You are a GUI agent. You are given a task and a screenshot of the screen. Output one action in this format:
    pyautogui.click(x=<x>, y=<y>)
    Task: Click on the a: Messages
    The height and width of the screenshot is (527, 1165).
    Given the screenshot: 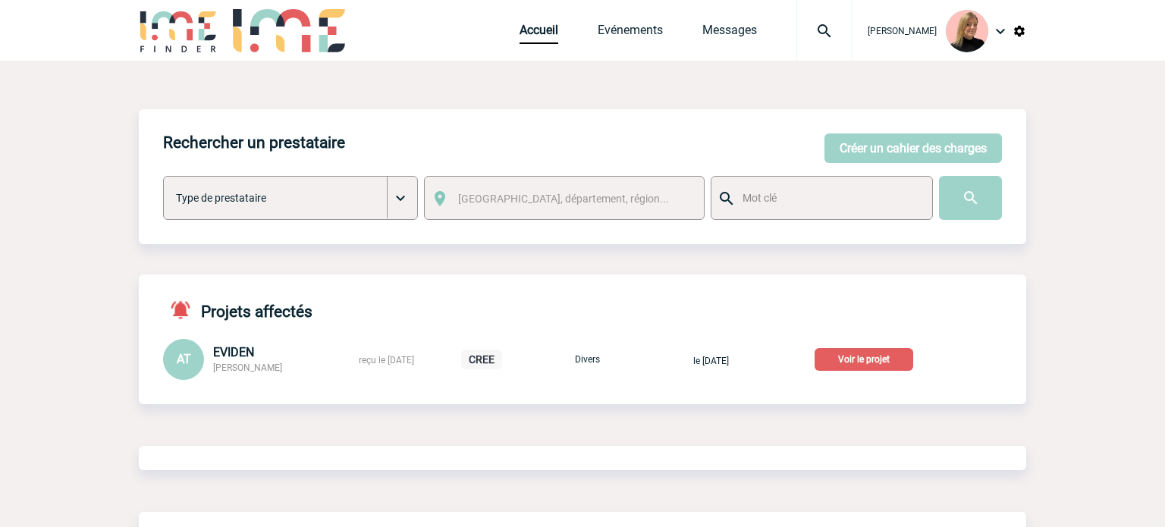 What is the action you would take?
    pyautogui.click(x=730, y=33)
    